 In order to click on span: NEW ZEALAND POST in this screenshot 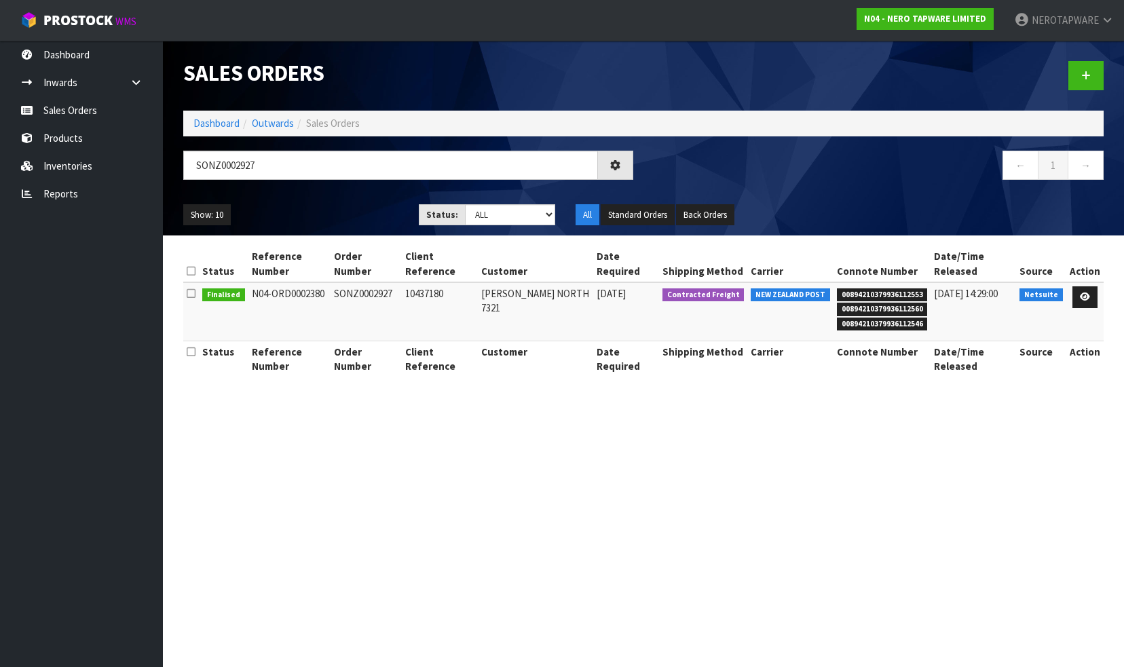, I will do `click(790, 295)`.